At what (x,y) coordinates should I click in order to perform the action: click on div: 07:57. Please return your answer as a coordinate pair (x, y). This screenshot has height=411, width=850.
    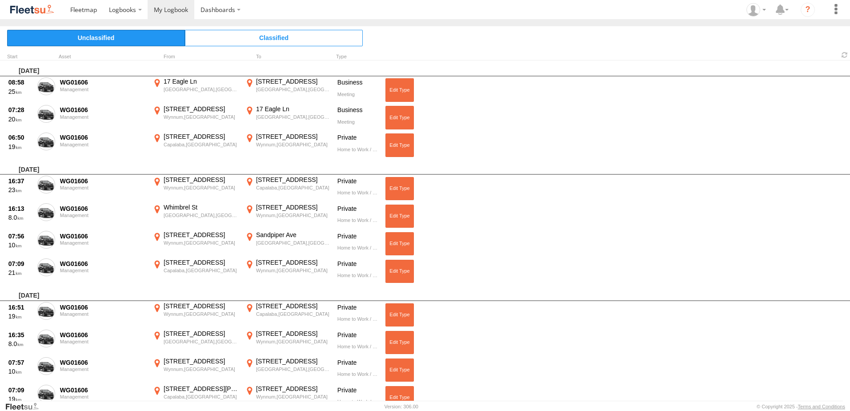
    Looking at the image, I should click on (20, 362).